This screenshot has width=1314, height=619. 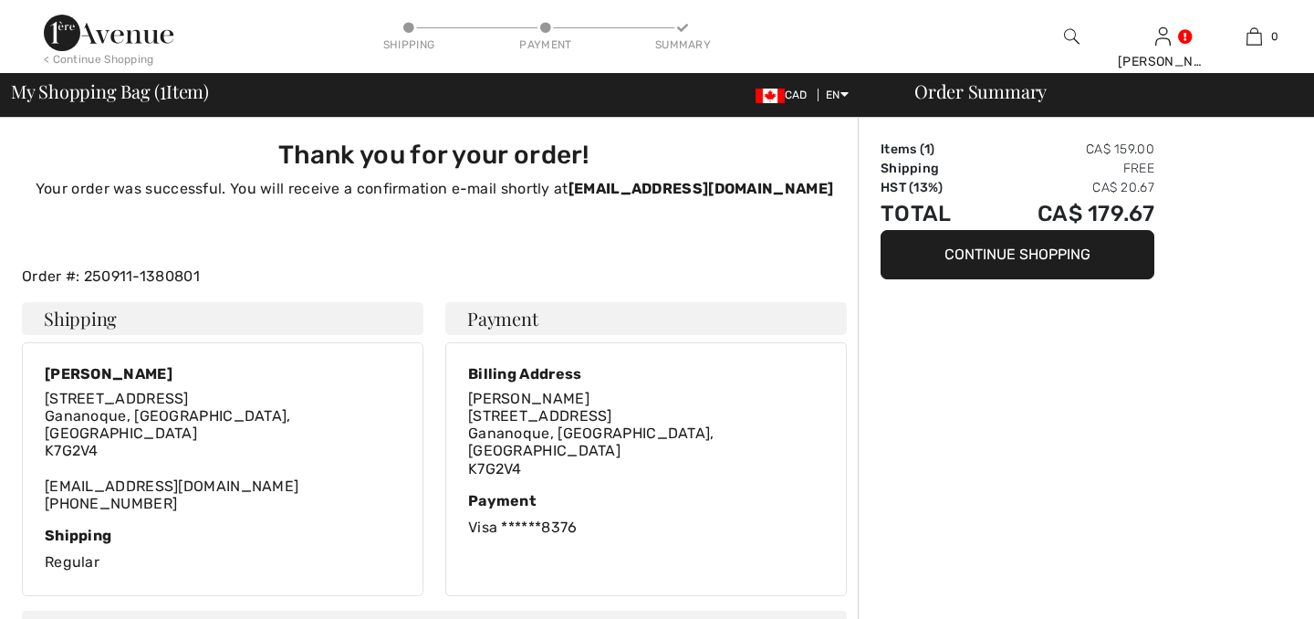 What do you see at coordinates (1069, 187) in the screenshot?
I see `td: CA$ 20.67` at bounding box center [1069, 187].